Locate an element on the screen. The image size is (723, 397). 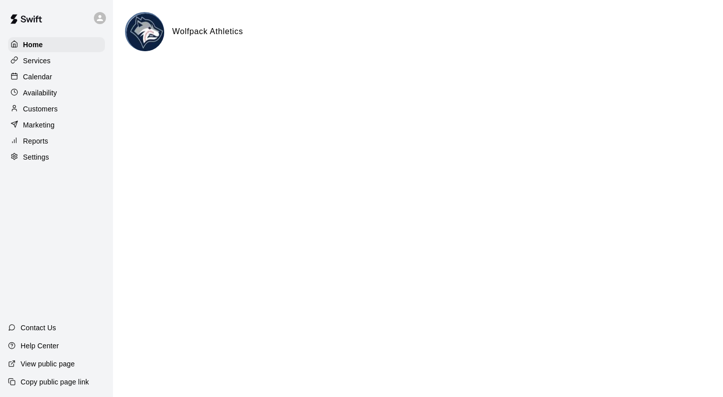
div: Home is located at coordinates (56, 45).